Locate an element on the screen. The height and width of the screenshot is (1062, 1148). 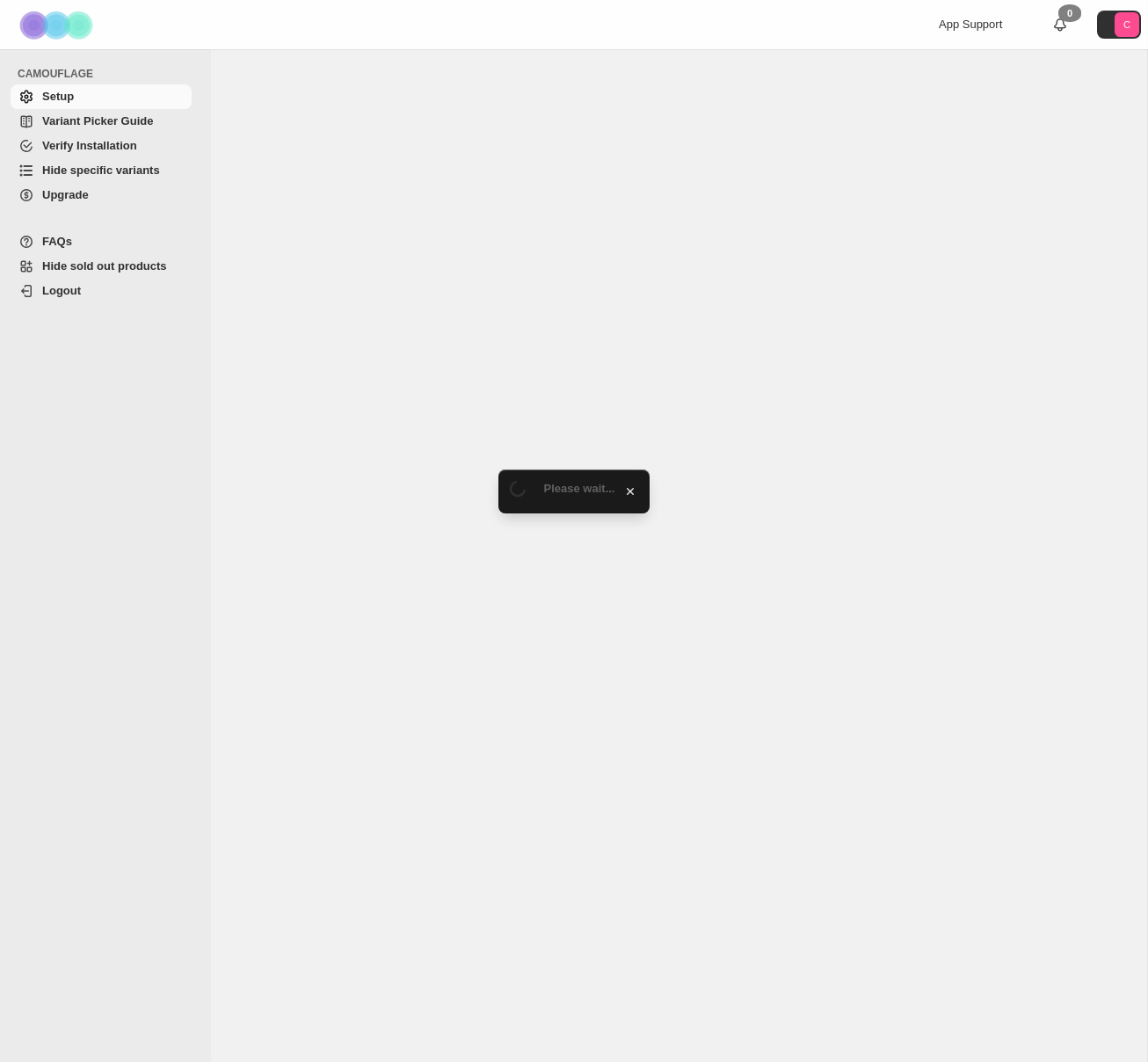
a: Verify Installation is located at coordinates (101, 146).